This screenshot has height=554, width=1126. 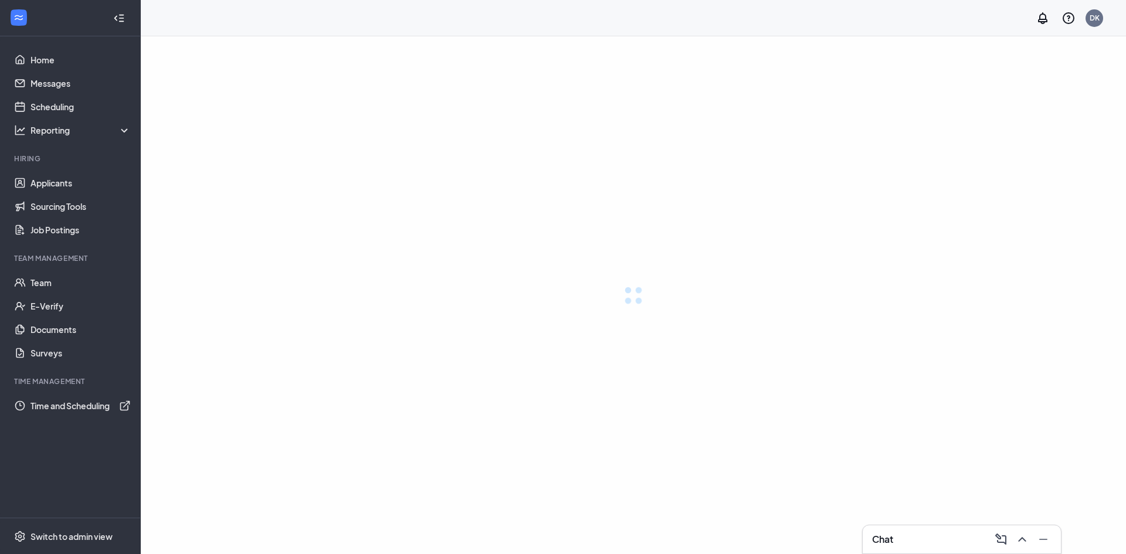 What do you see at coordinates (1068, 18) in the screenshot?
I see `svg: QuestionInfo` at bounding box center [1068, 18].